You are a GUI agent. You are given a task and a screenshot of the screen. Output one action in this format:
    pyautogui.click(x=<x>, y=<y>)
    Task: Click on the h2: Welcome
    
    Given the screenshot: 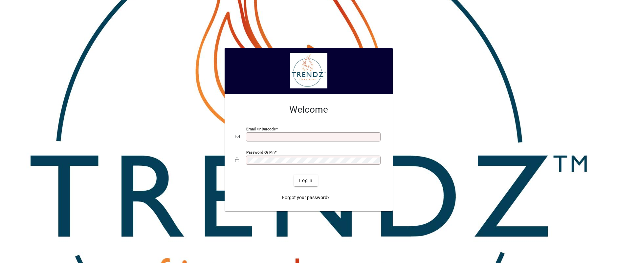 What is the action you would take?
    pyautogui.click(x=308, y=110)
    